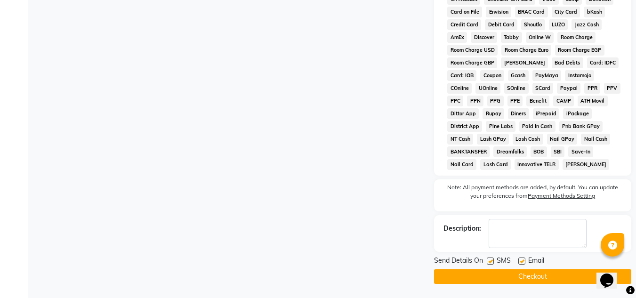 This screenshot has width=636, height=298. Describe the element at coordinates (564, 101) in the screenshot. I see `span: CAMP` at that location.